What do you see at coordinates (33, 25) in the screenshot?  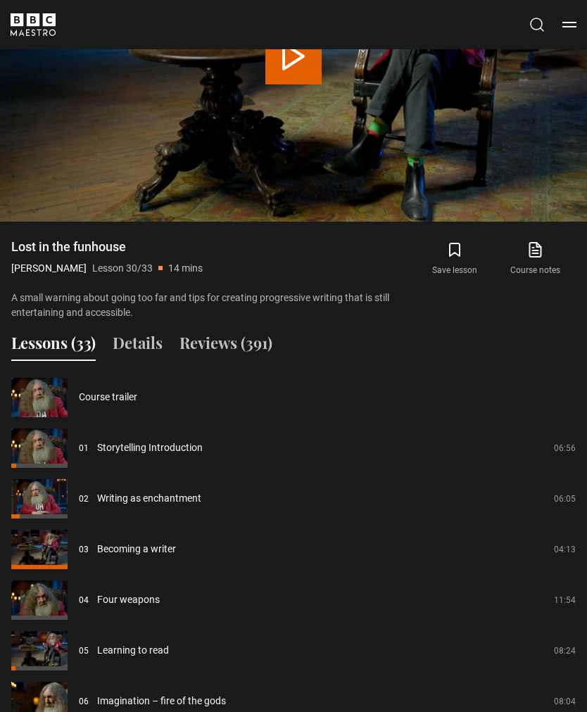 I see `a: BBC Maestro` at bounding box center [33, 25].